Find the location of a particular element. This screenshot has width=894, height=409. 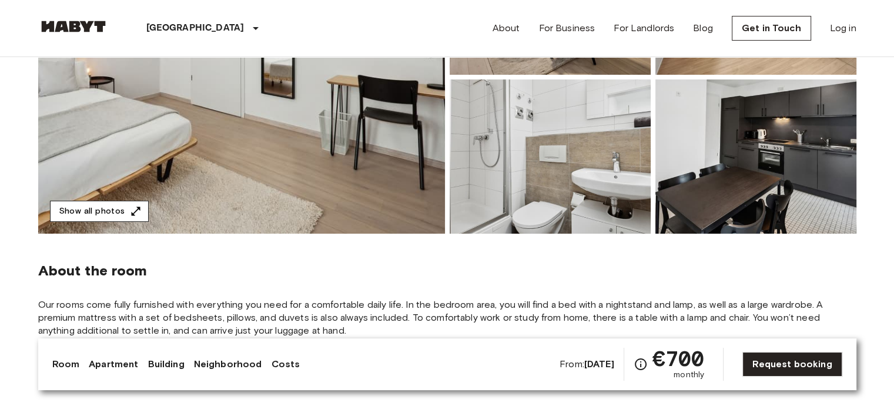

a: About is located at coordinates (506, 28).